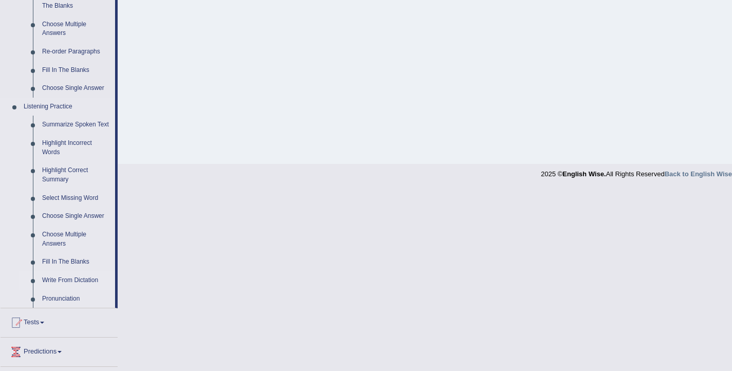 The width and height of the screenshot is (732, 371). What do you see at coordinates (67, 107) in the screenshot?
I see `a: Listening Practice` at bounding box center [67, 107].